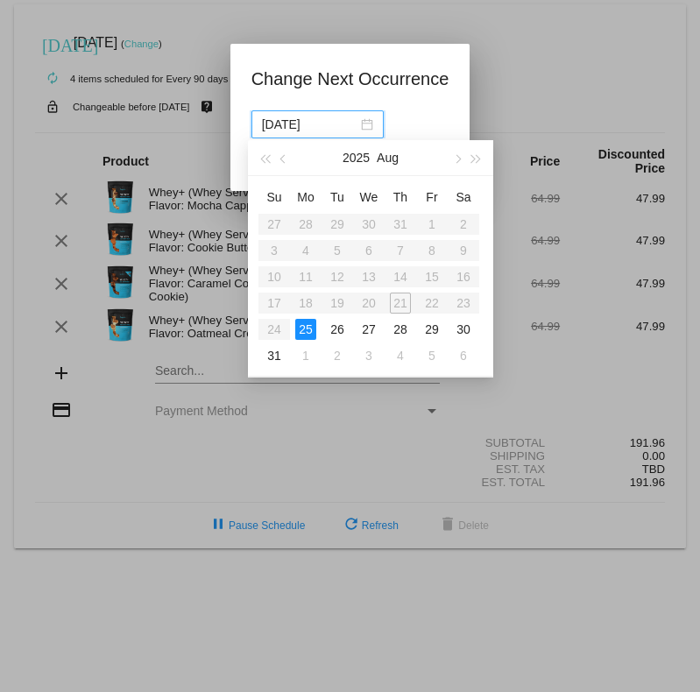  I want to click on td: 8/29/2025, so click(432, 329).